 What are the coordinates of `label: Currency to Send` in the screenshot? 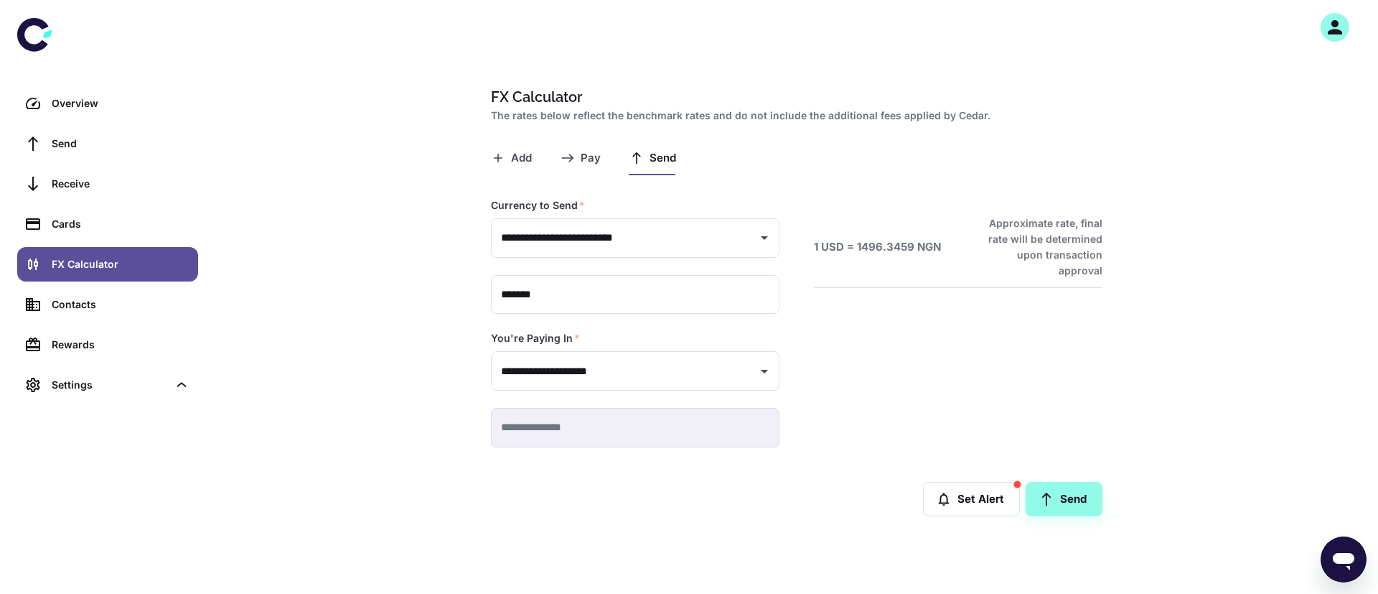 It's located at (538, 205).